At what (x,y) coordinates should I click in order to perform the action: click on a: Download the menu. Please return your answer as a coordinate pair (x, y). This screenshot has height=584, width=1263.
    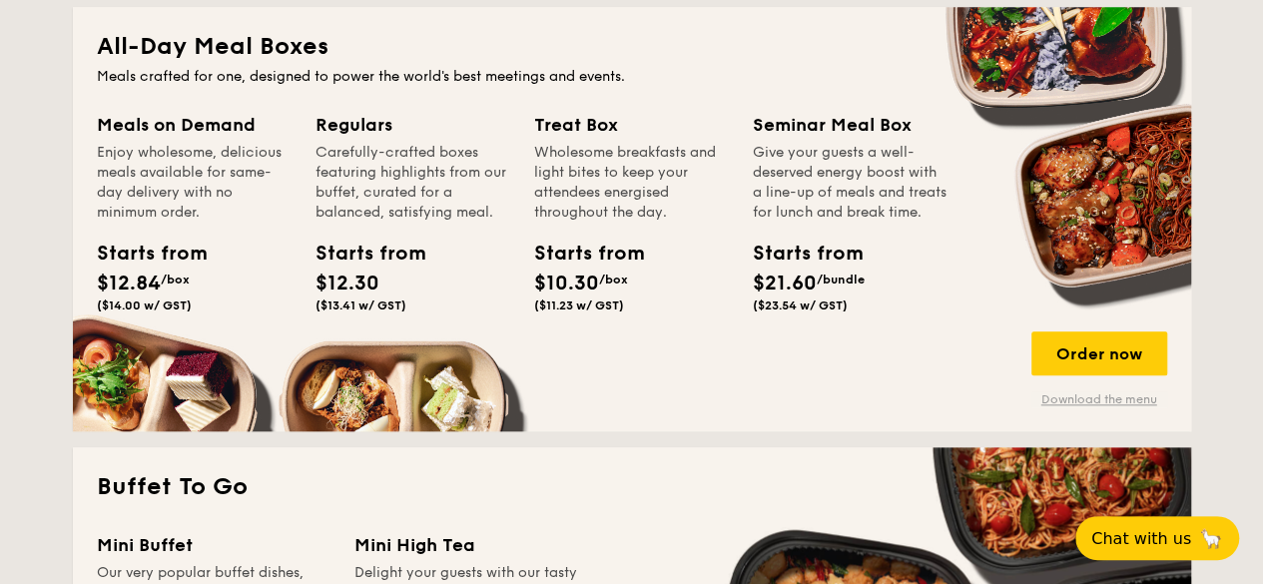
    Looking at the image, I should click on (1100, 399).